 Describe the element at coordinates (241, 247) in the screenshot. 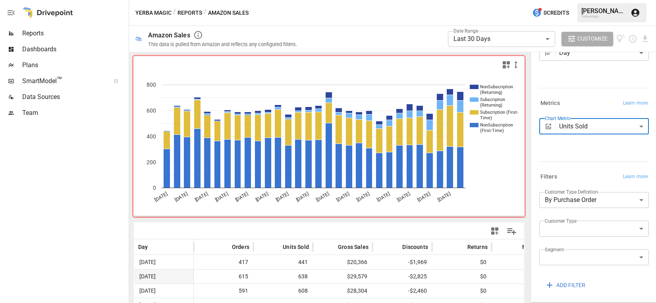

I see `span: Orders` at that location.